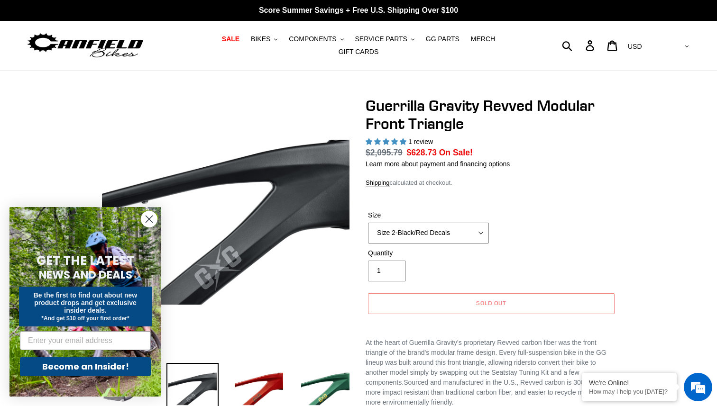 This screenshot has width=717, height=406. What do you see at coordinates (421, 142) in the screenshot?
I see `span: 1 review` at bounding box center [421, 142].